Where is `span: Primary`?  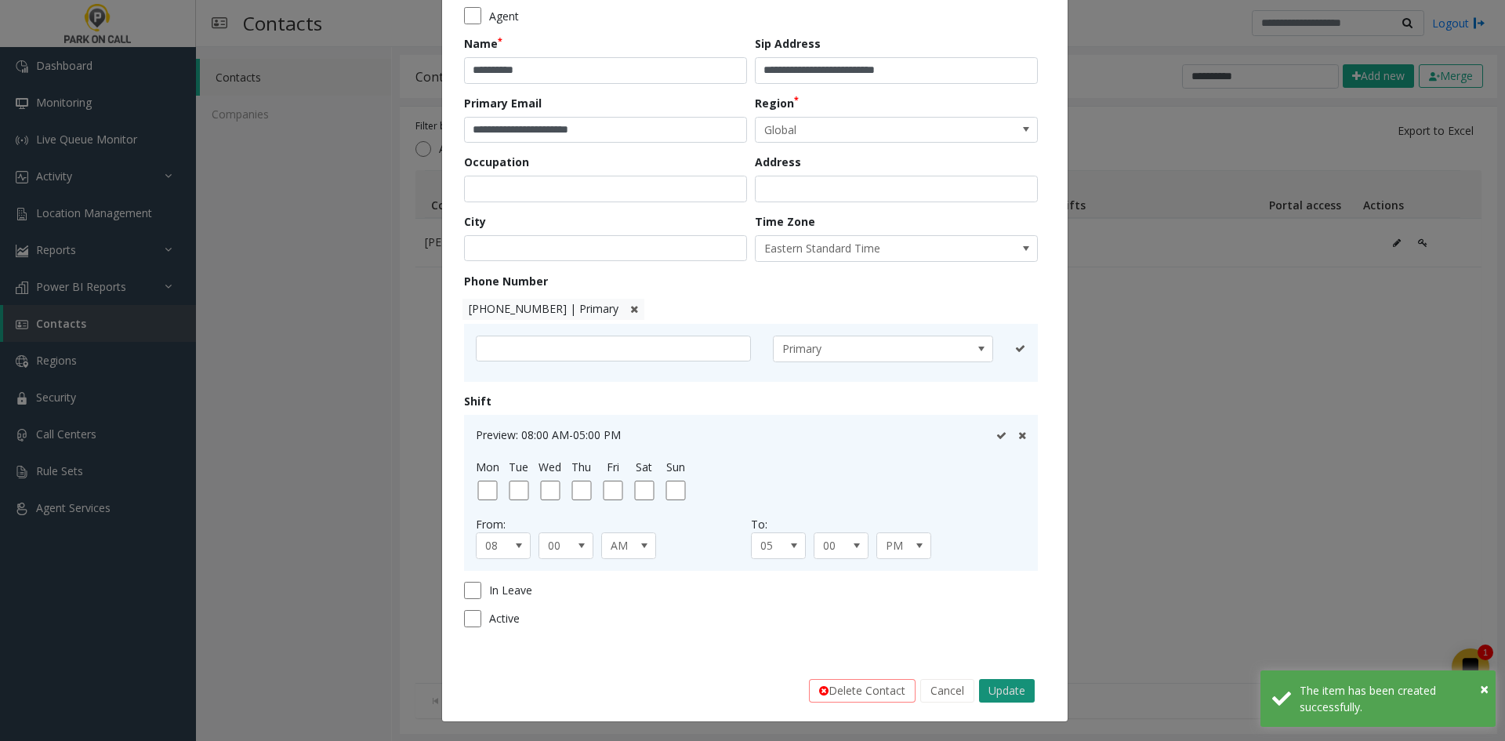 span: Primary is located at coordinates (861, 349).